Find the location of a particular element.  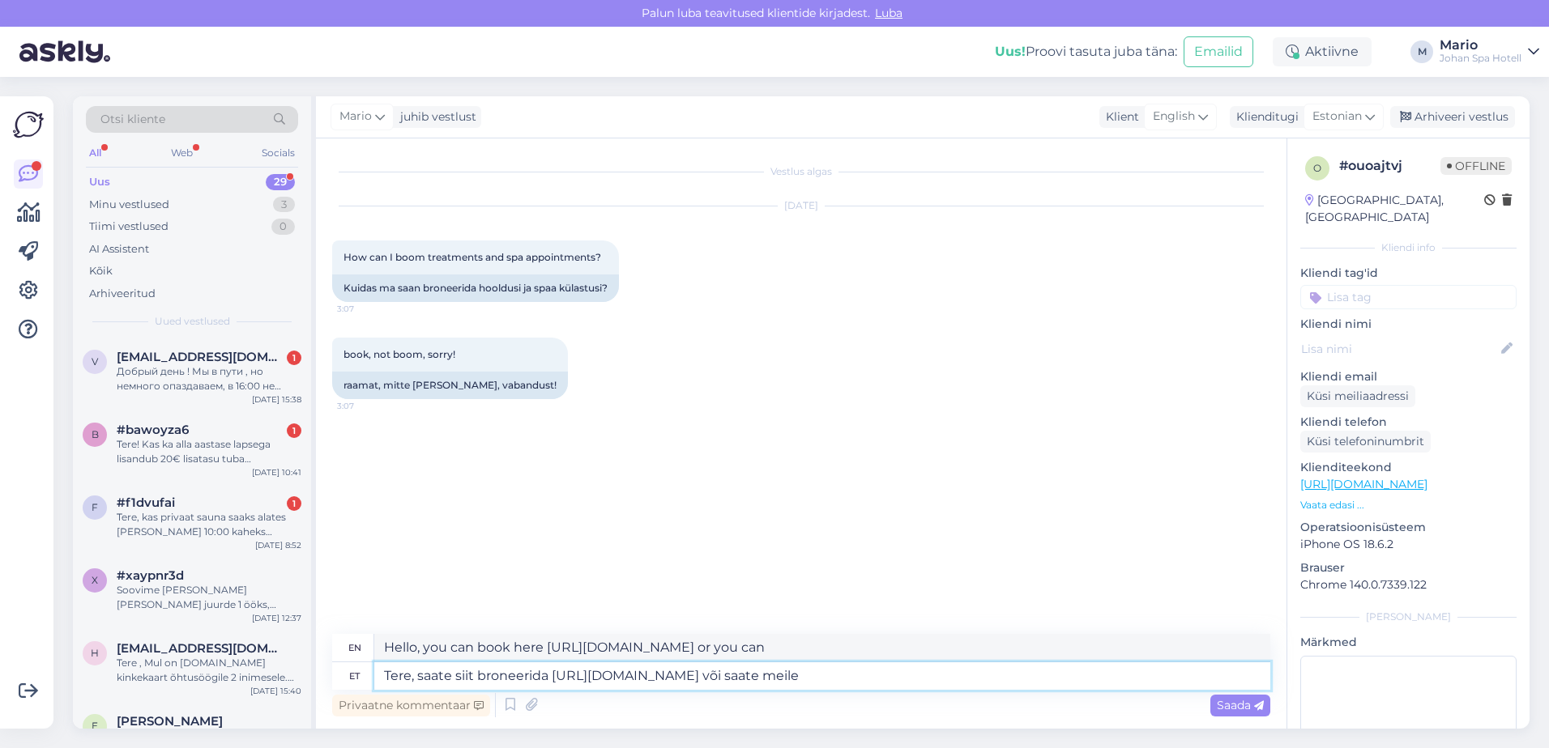

div: Kõik is located at coordinates (100, 271).